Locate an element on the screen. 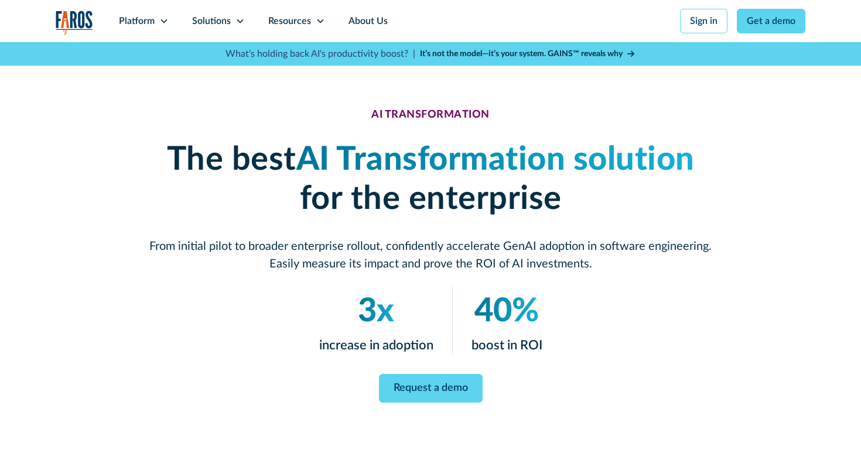 The width and height of the screenshot is (861, 467). div: Platform is located at coordinates (136, 21).